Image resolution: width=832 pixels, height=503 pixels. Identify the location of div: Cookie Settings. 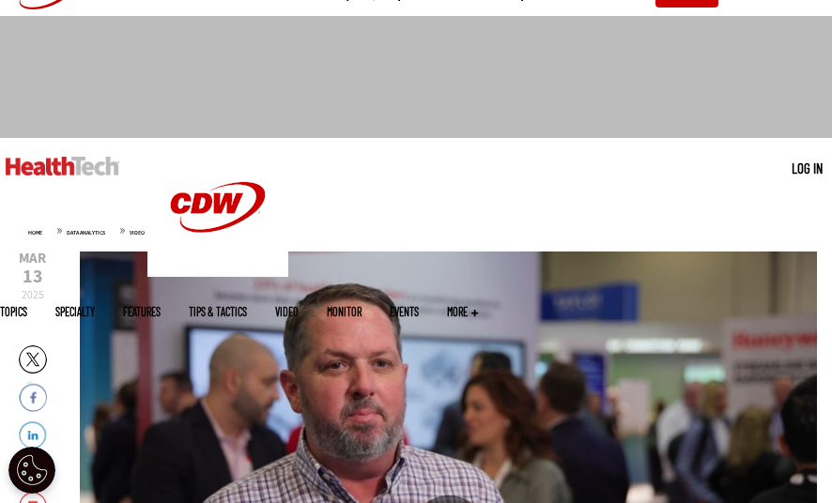
(32, 471).